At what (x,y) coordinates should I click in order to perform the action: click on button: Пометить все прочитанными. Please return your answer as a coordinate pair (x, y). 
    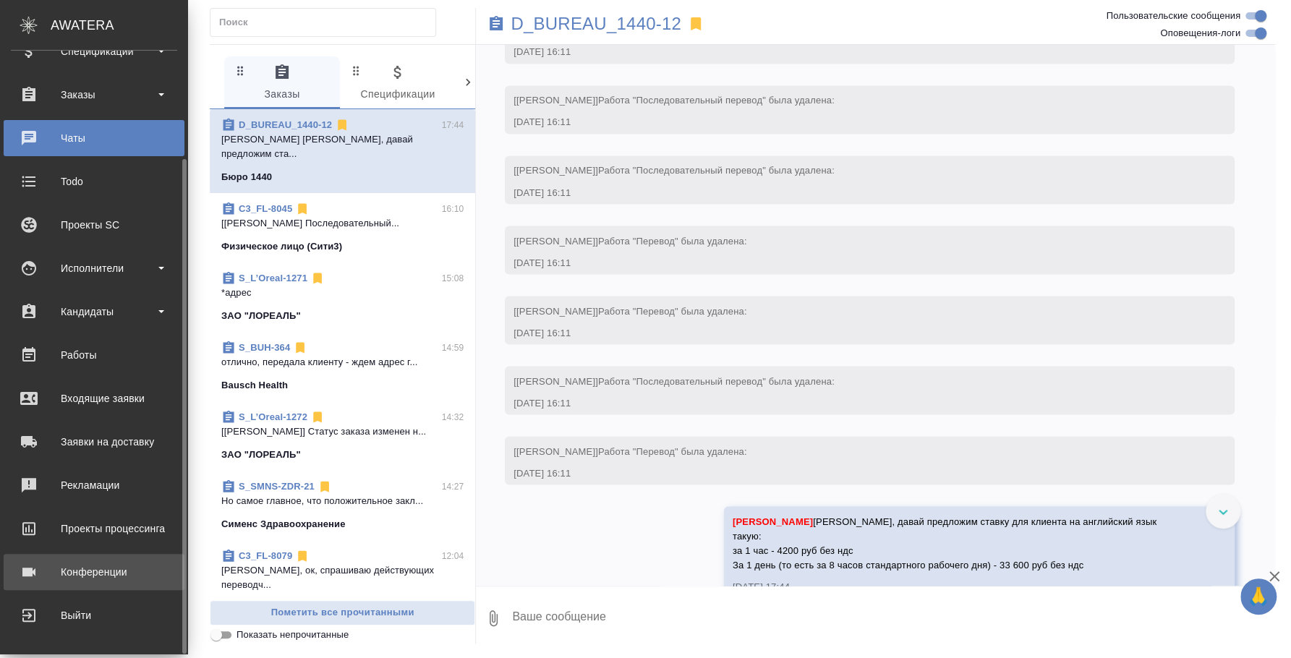
    Looking at the image, I should click on (342, 612).